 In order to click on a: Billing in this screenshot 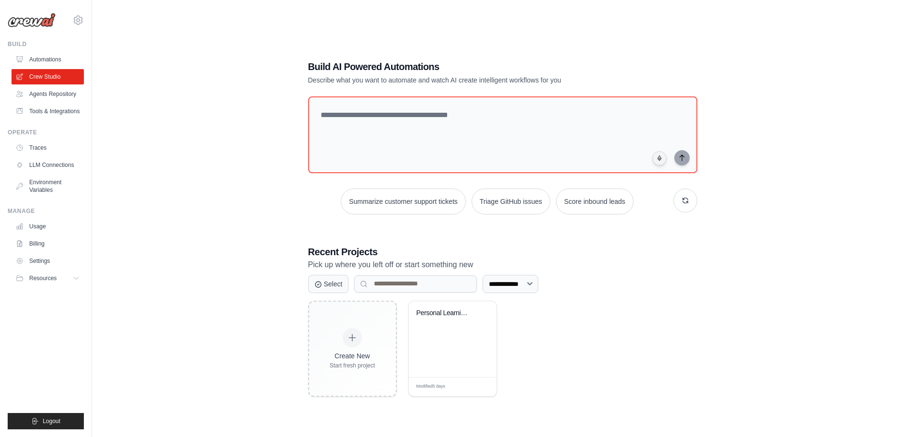, I will do `click(47, 244)`.